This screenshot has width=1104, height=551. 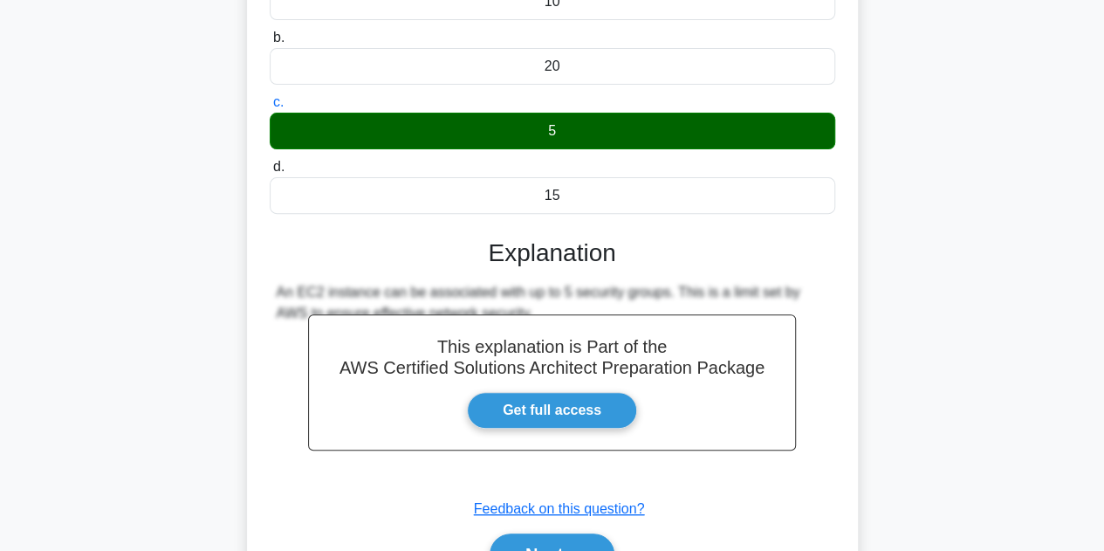 I want to click on span: d., so click(x=278, y=166).